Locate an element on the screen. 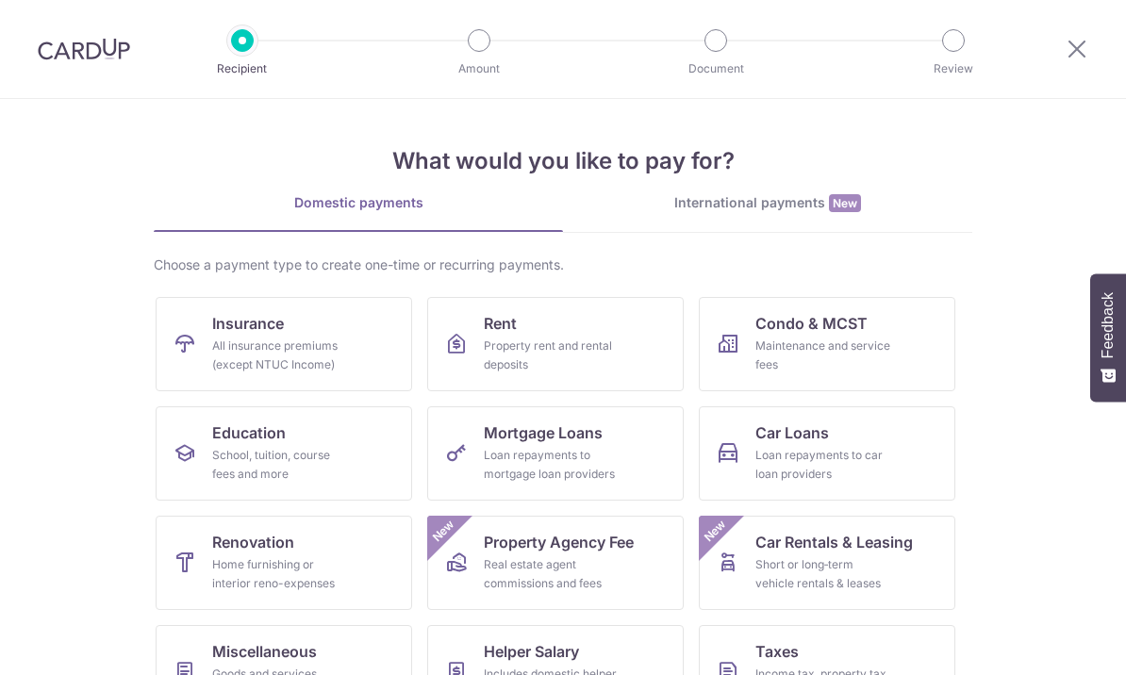 This screenshot has width=1126, height=675. span: Rent is located at coordinates (500, 323).